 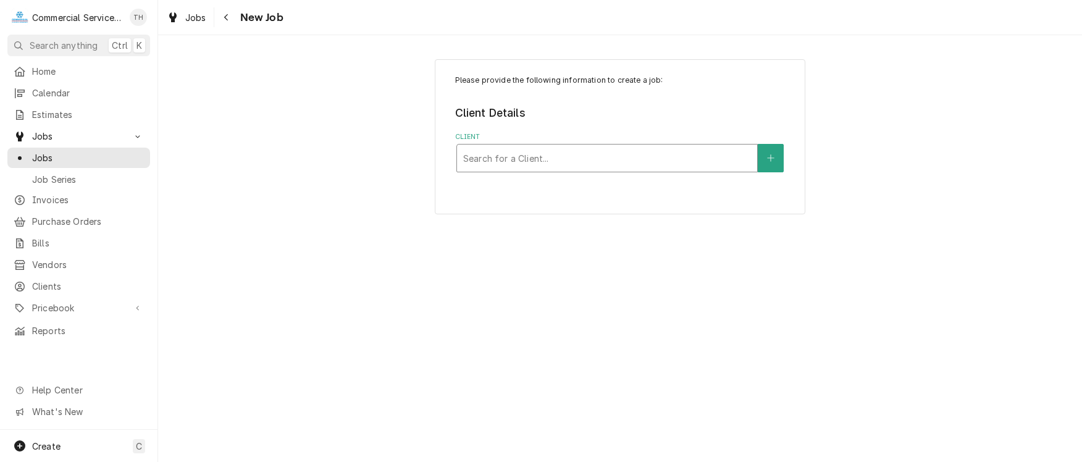 I want to click on span: Bills, so click(x=88, y=243).